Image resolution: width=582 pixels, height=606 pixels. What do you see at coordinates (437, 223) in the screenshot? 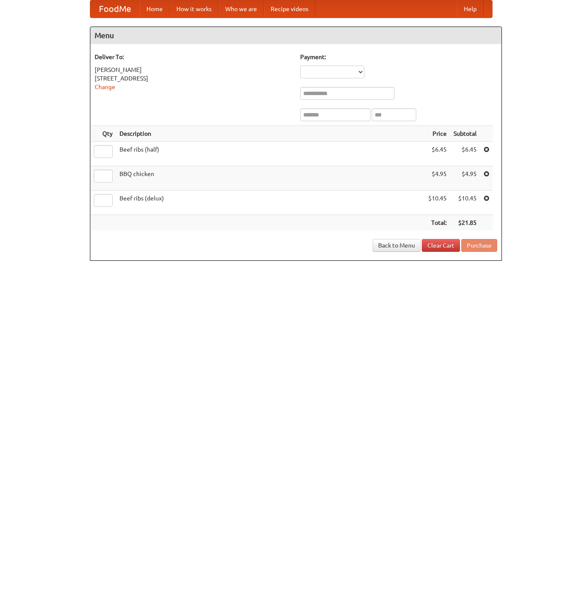
I see `th: Total:` at bounding box center [437, 223].